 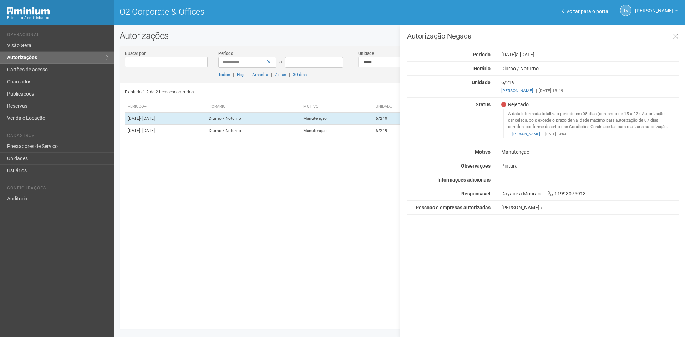 What do you see at coordinates (253, 107) in the screenshot?
I see `th: Horário` at bounding box center [253, 107].